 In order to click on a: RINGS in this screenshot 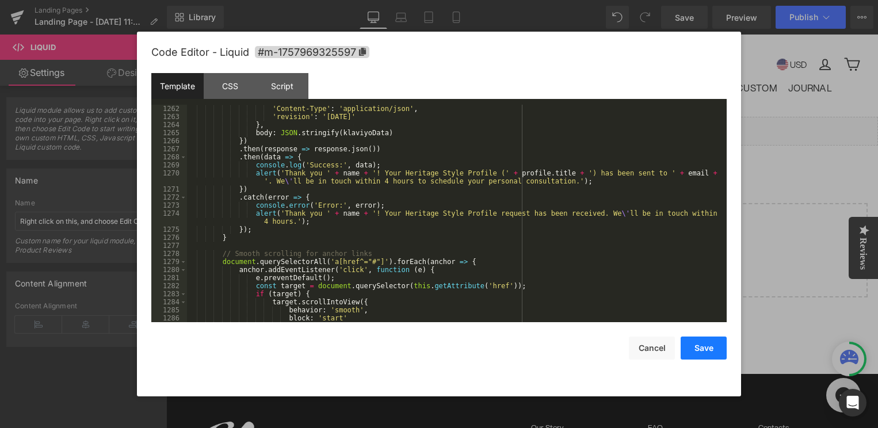, I will do `click(64, 53)`.